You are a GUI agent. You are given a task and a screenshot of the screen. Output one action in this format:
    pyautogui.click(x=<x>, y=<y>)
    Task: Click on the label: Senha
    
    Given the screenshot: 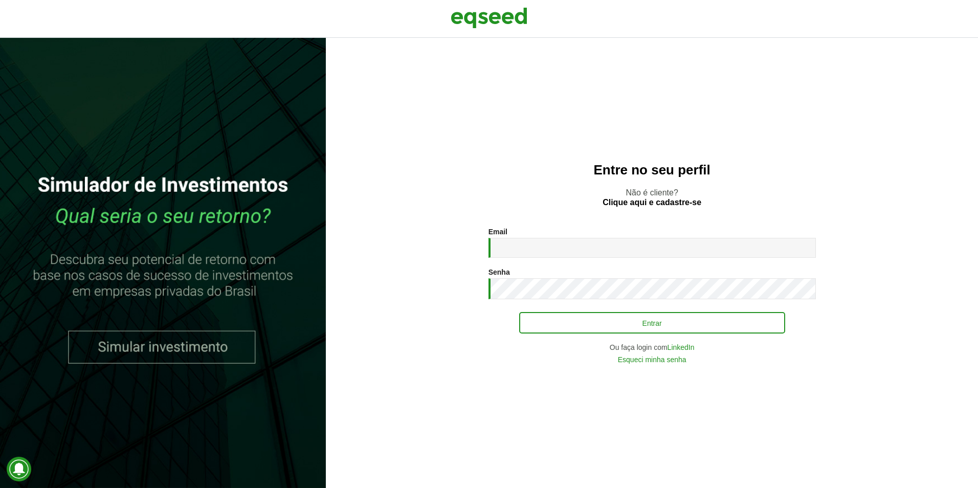 What is the action you would take?
    pyautogui.click(x=499, y=272)
    